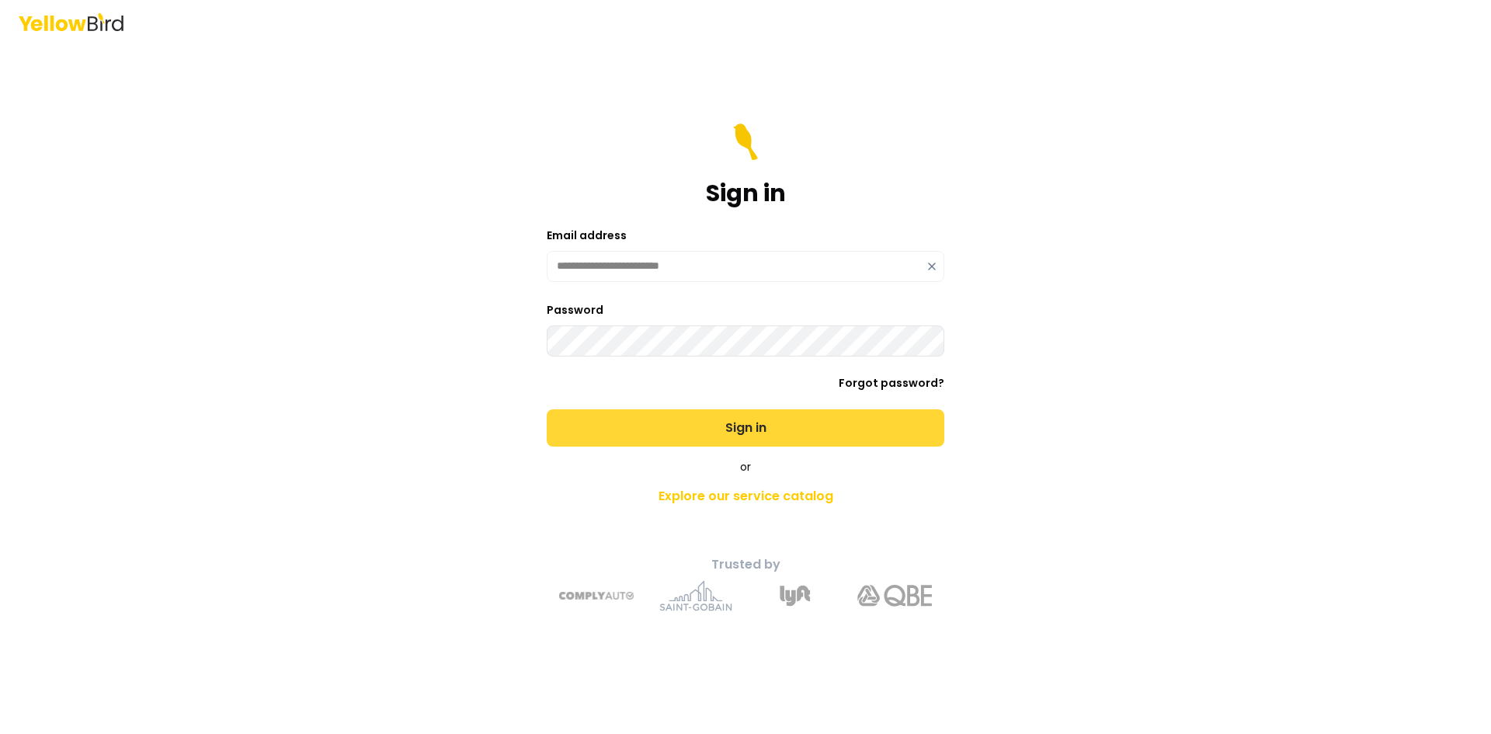 The image size is (1491, 734). Describe the element at coordinates (745, 496) in the screenshot. I see `a: Explore our service catalog` at that location.